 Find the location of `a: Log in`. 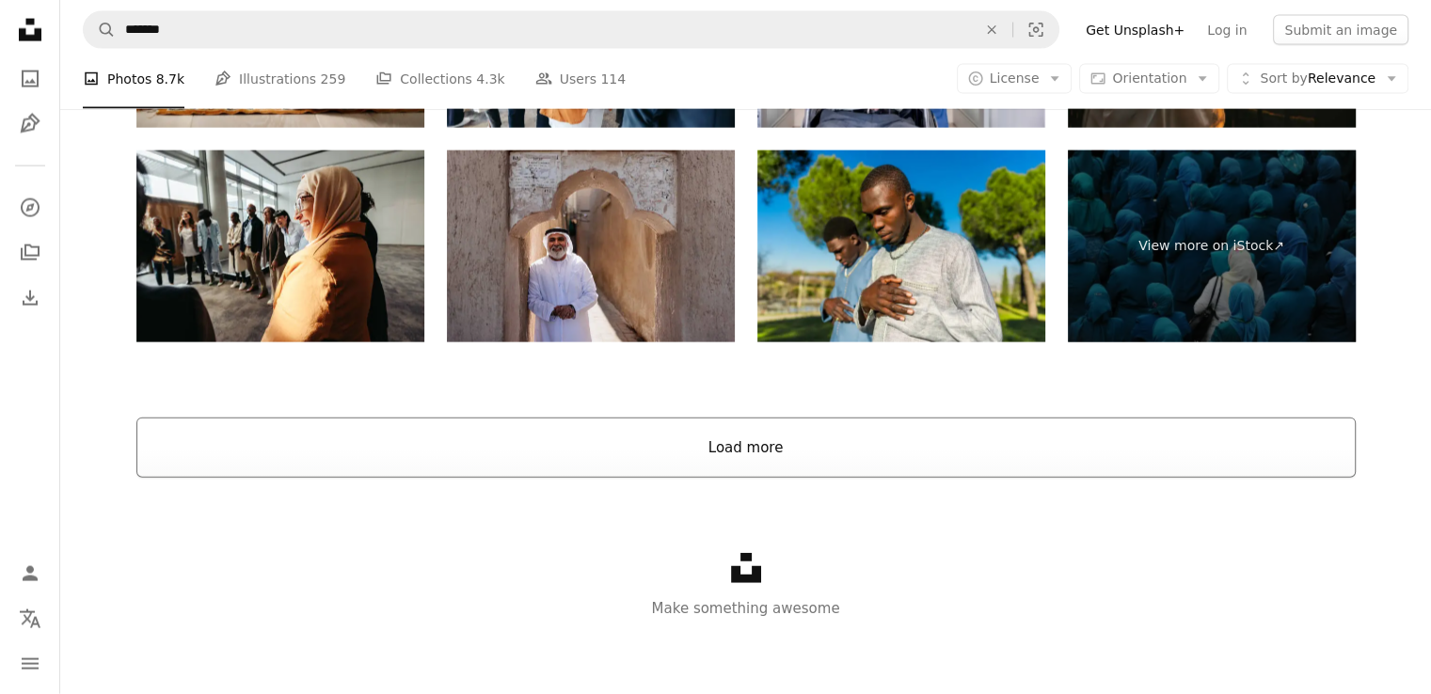

a: Log in is located at coordinates (1227, 30).